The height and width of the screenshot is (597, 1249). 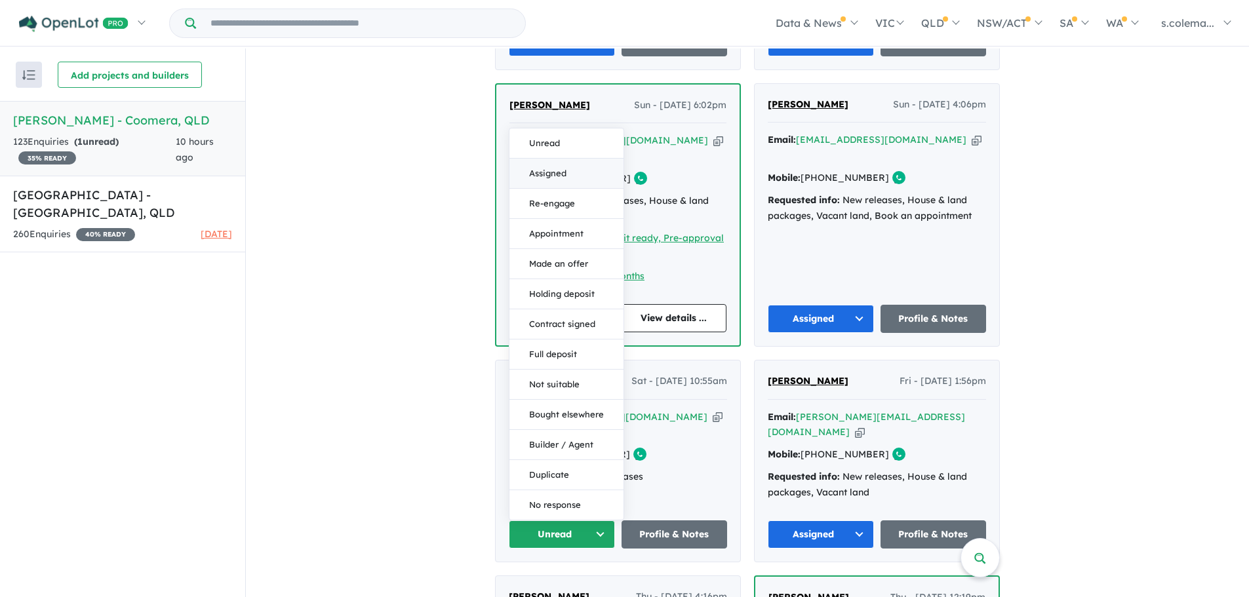 What do you see at coordinates (877, 485) in the screenshot?
I see `div: New releases, House & land packages, Vacant land` at bounding box center [877, 485].